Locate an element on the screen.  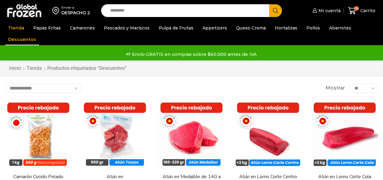
a: Pulpa de Frutas is located at coordinates (176, 28).